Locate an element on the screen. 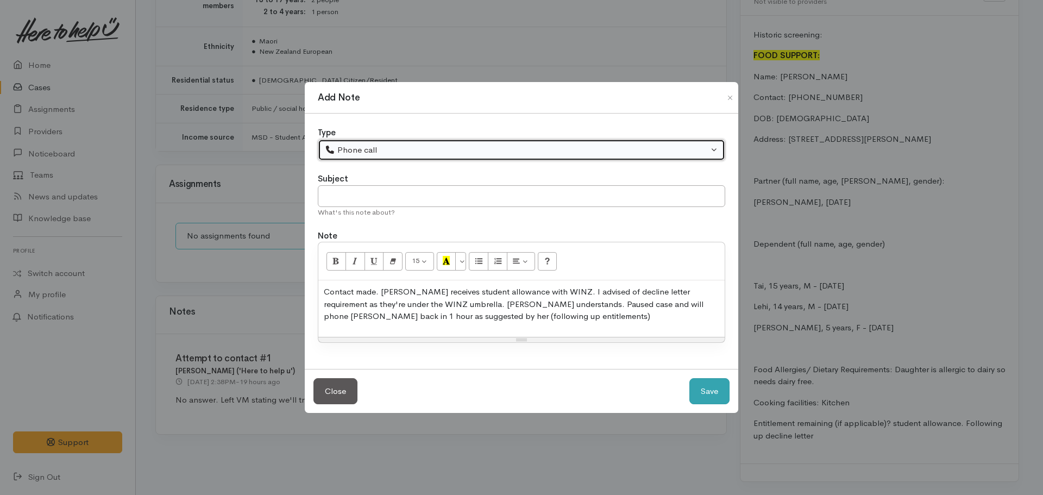  button: Bold (CTRL+B) is located at coordinates (336, 261).